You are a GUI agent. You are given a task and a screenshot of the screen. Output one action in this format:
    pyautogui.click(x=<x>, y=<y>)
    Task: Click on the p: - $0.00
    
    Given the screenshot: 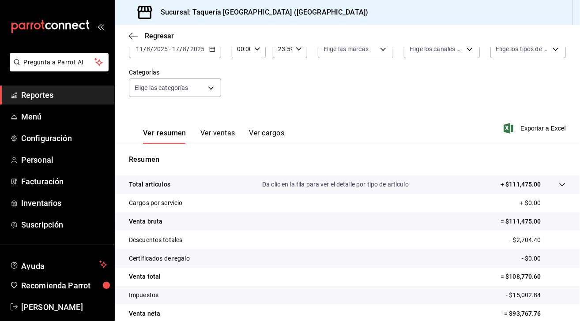 What is the action you would take?
    pyautogui.click(x=544, y=259)
    